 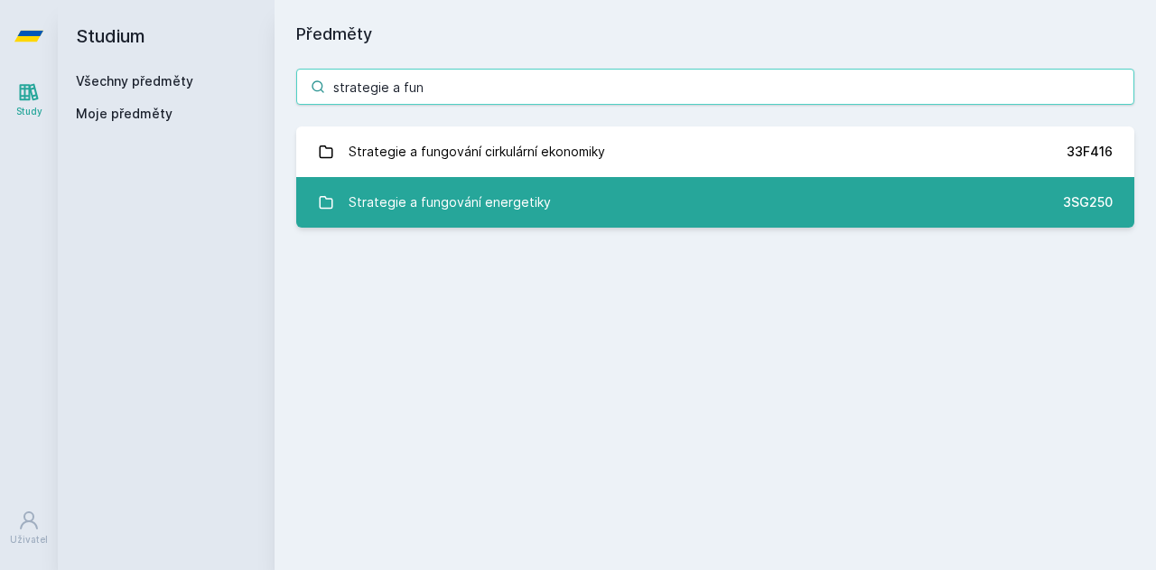 I want to click on div: Strategie a fungování cirkulární ekonomiky, so click(x=477, y=152).